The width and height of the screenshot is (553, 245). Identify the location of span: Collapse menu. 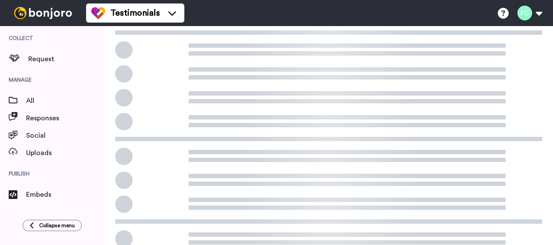
(57, 226).